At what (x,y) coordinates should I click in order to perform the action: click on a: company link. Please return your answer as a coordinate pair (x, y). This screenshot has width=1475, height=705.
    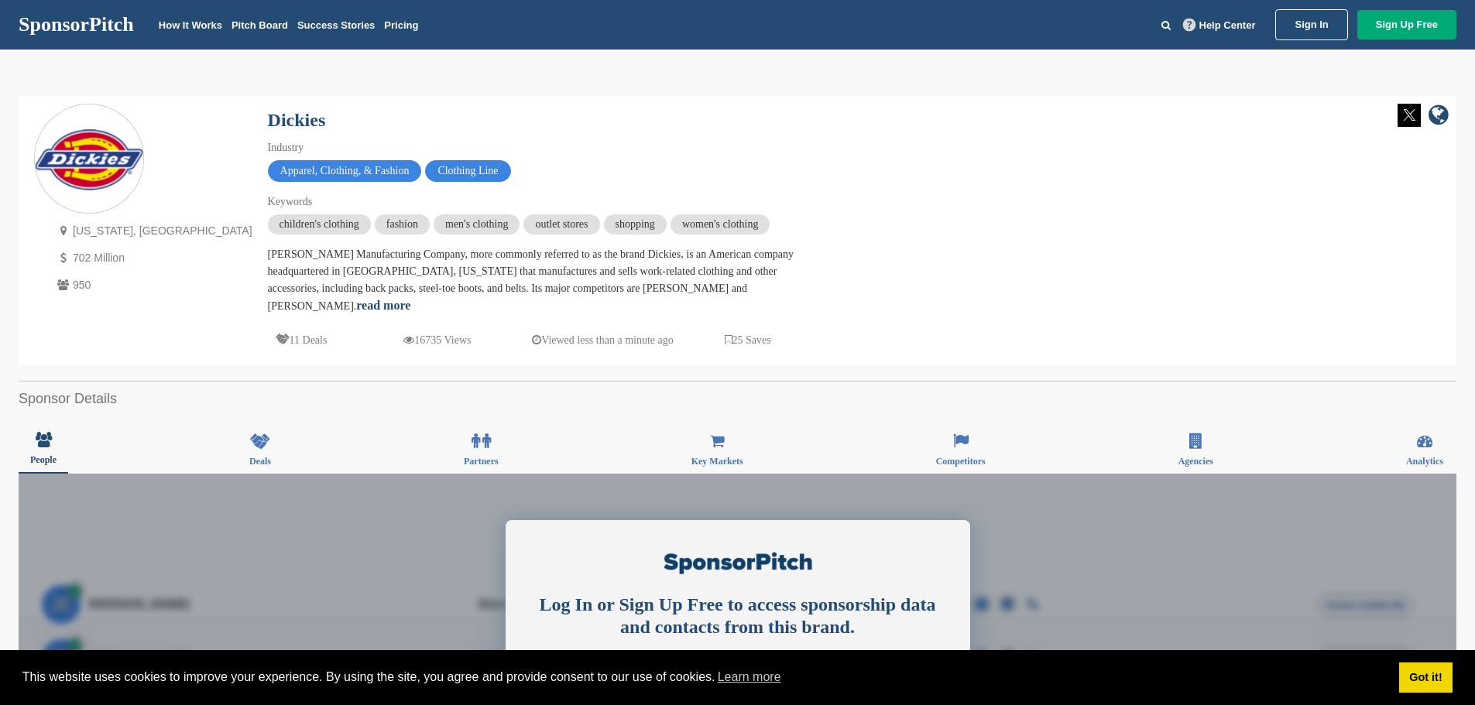
    Looking at the image, I should click on (1438, 116).